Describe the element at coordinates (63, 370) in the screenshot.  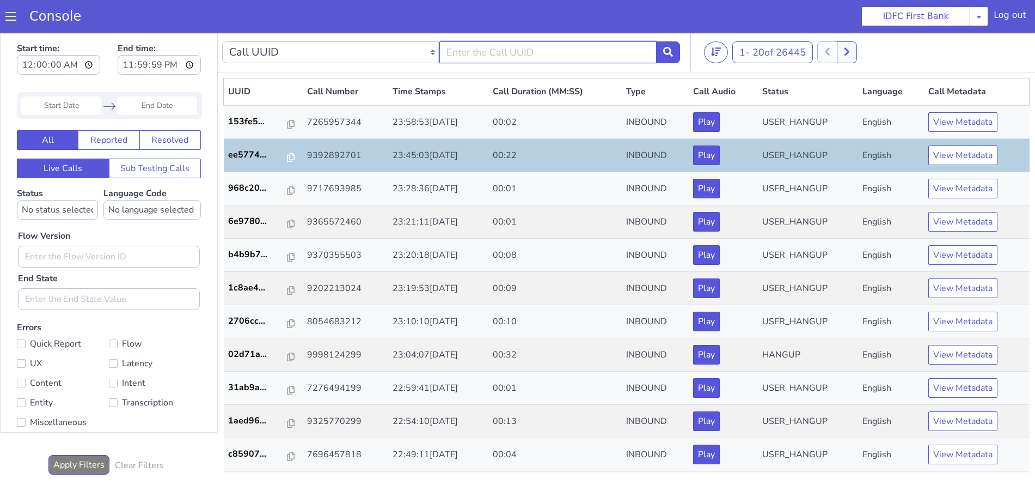
I see `label: Entity` at that location.